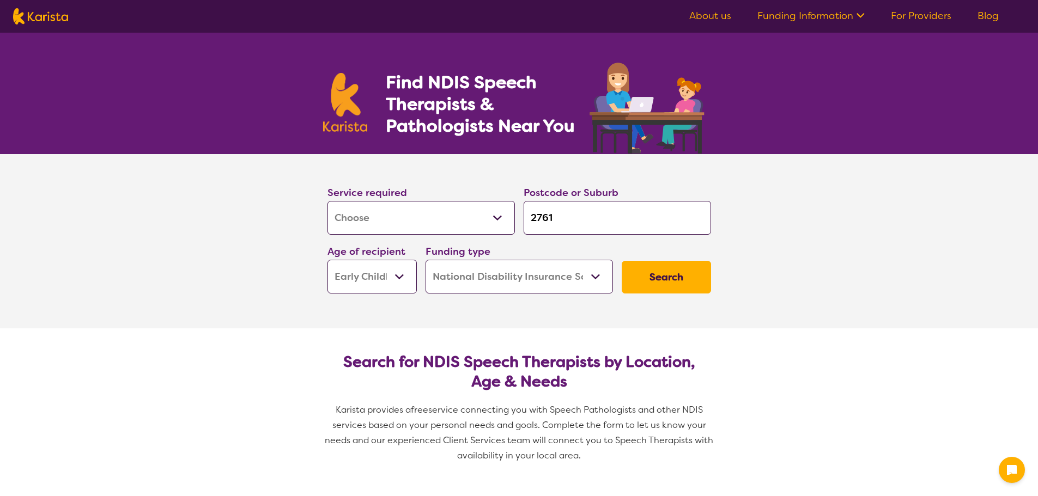 This screenshot has width=1038, height=496. I want to click on span: free, so click(419, 410).